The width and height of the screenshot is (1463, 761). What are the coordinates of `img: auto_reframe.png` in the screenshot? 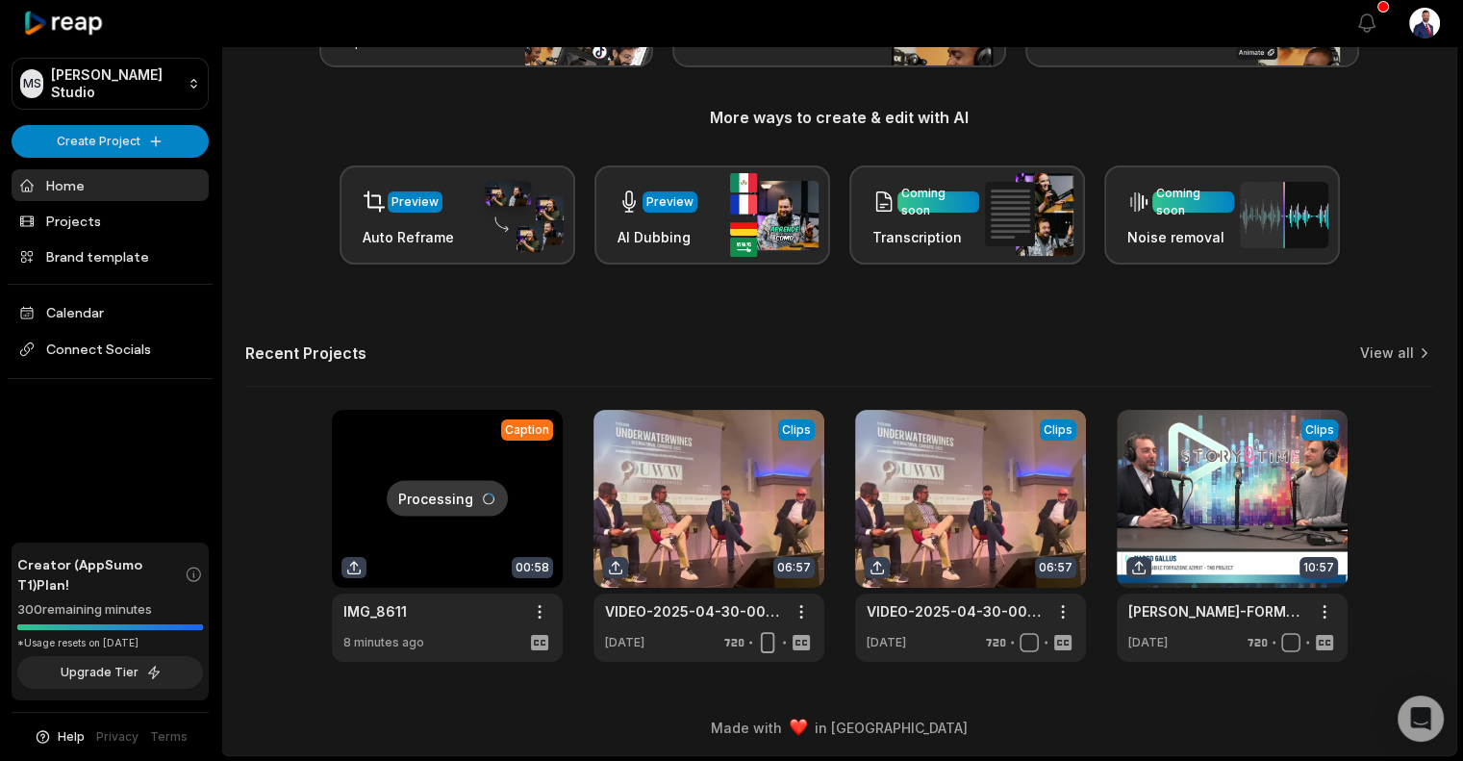 It's located at (519, 215).